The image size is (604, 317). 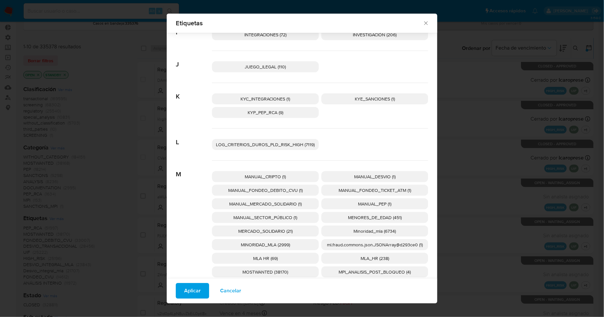 What do you see at coordinates (265, 190) in the screenshot?
I see `div: MANUAL_FONDEO_DEBITO_CVU (1)` at bounding box center [265, 190].